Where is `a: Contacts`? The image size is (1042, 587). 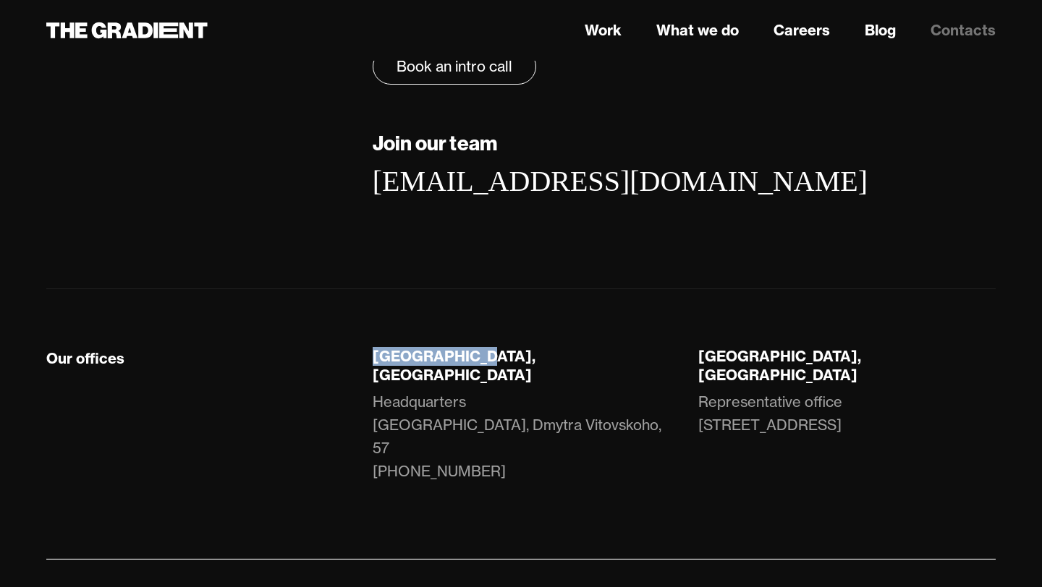 a: Contacts is located at coordinates (963, 30).